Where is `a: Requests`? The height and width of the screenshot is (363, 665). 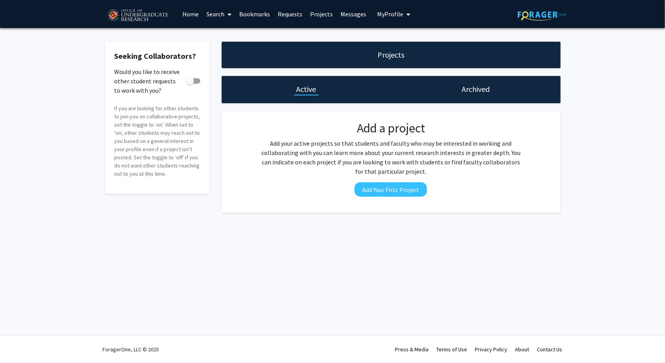
a: Requests is located at coordinates (290, 14).